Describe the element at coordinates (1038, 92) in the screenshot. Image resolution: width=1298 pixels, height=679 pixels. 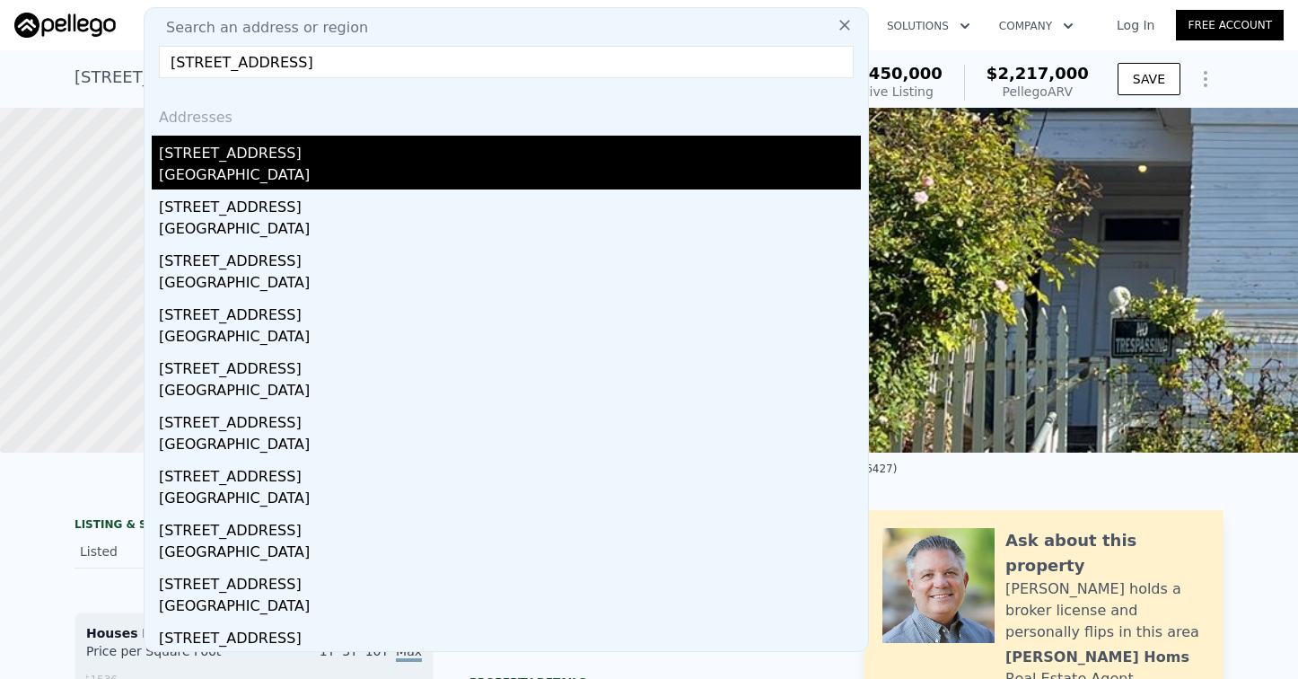
I see `div: Pellego ARV` at that location.